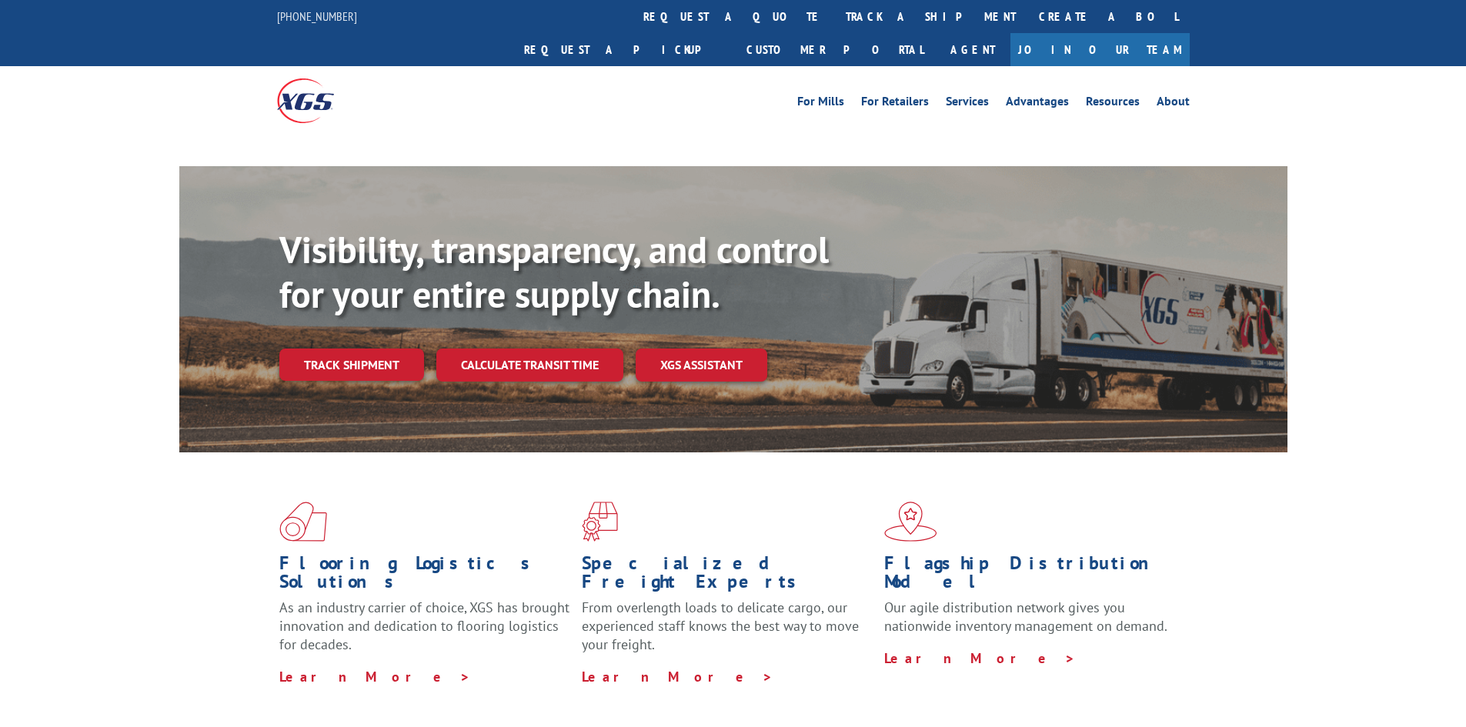  Describe the element at coordinates (1099, 49) in the screenshot. I see `a: Join Our Team` at that location.